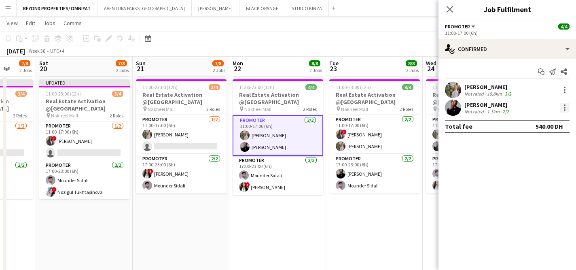 The width and height of the screenshot is (576, 270). I want to click on span: Comms, so click(72, 23).